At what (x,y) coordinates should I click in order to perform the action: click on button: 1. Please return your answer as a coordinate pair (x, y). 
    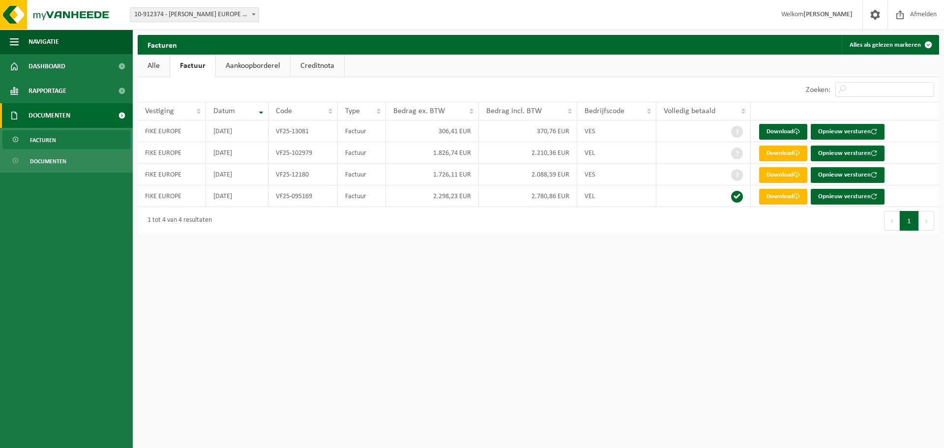
    Looking at the image, I should click on (909, 221).